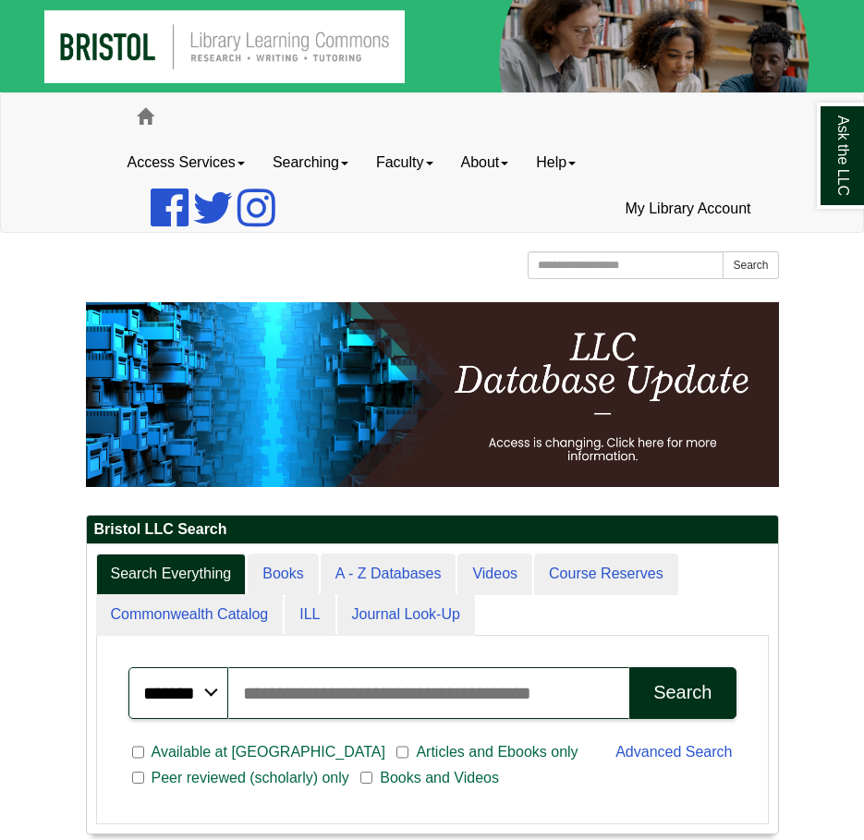 The image size is (864, 840). I want to click on span: Articles and Ebooks only, so click(496, 752).